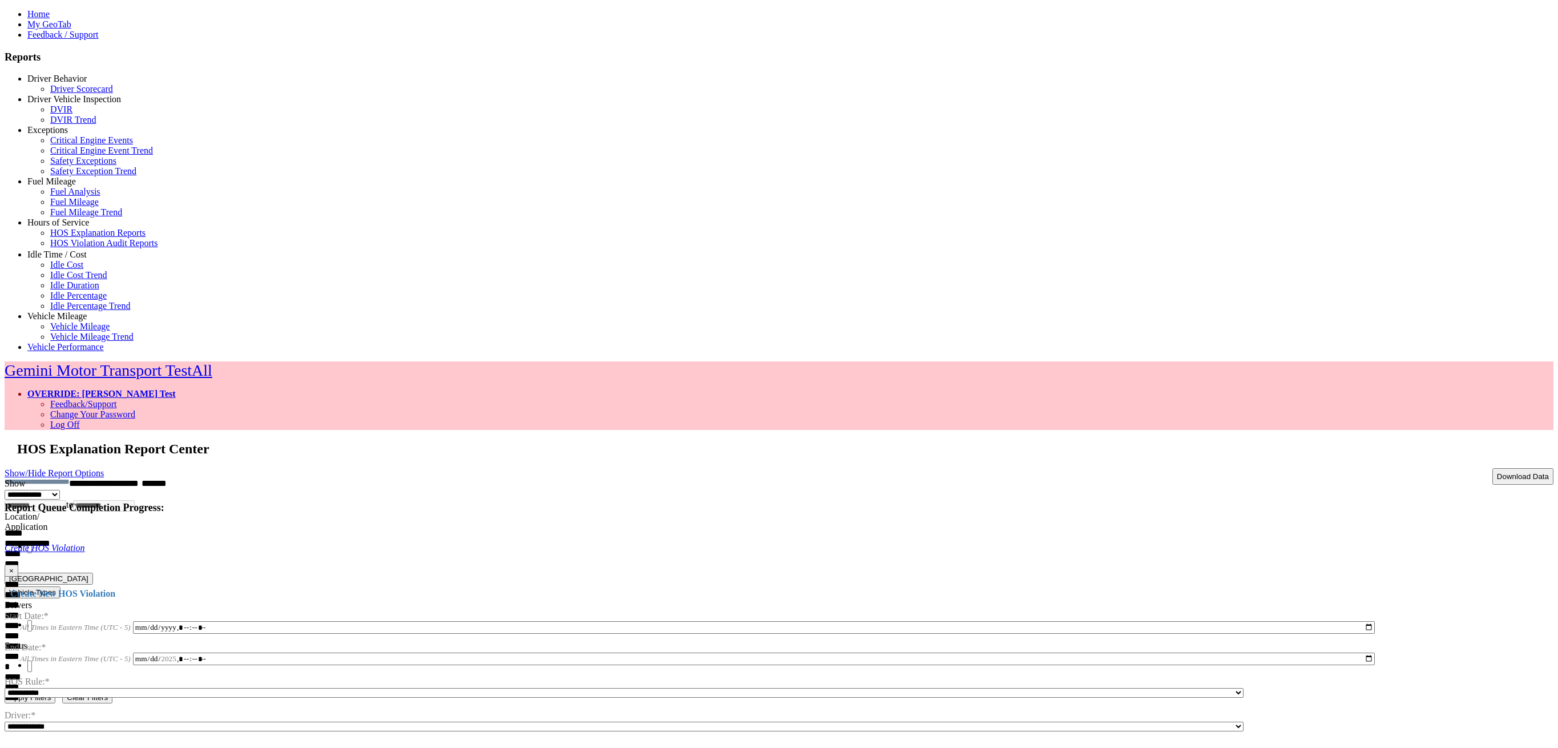 This screenshot has height=748, width=1558. Describe the element at coordinates (86, 212) in the screenshot. I see `a: Fuel Mileage Trend` at that location.